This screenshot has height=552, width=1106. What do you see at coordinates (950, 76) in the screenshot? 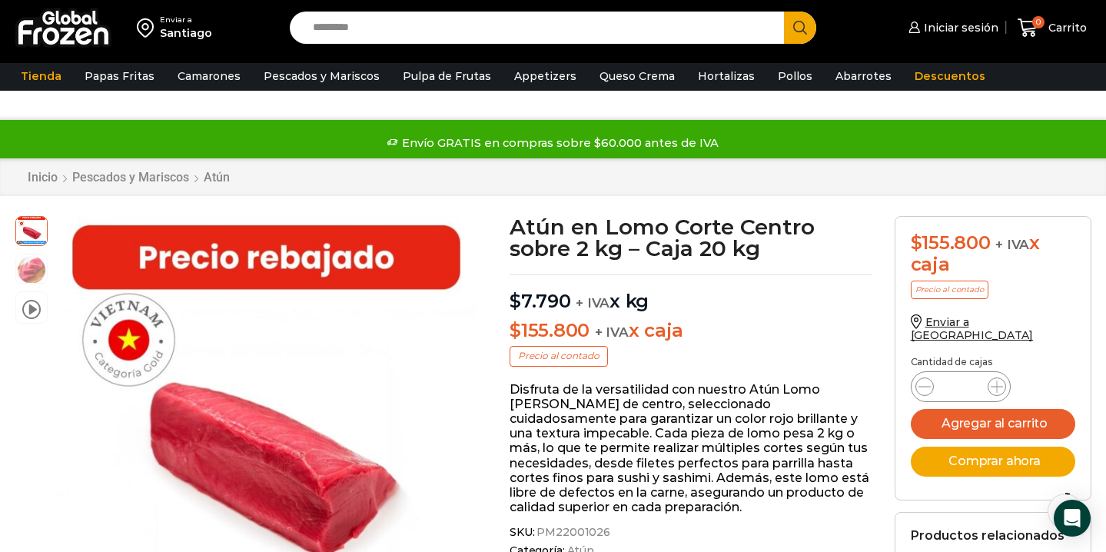
I see `a: Descuentos` at bounding box center [950, 76].